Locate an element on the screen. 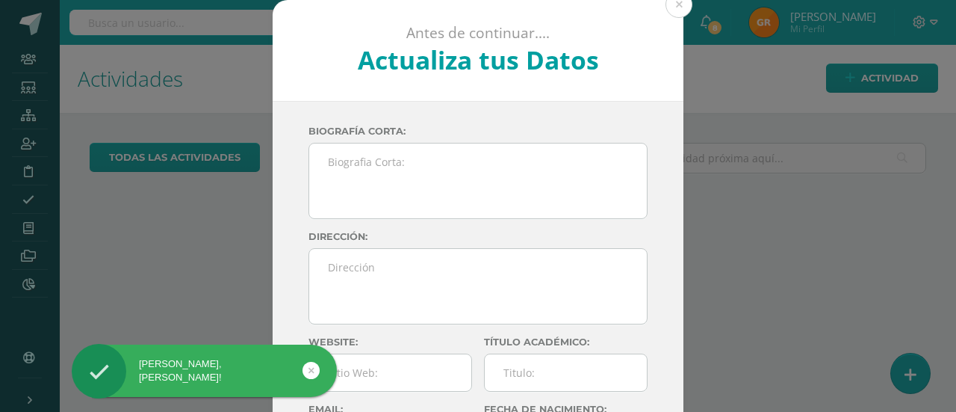 The width and height of the screenshot is (956, 412). input: Sitio Web: is located at coordinates (390, 372).